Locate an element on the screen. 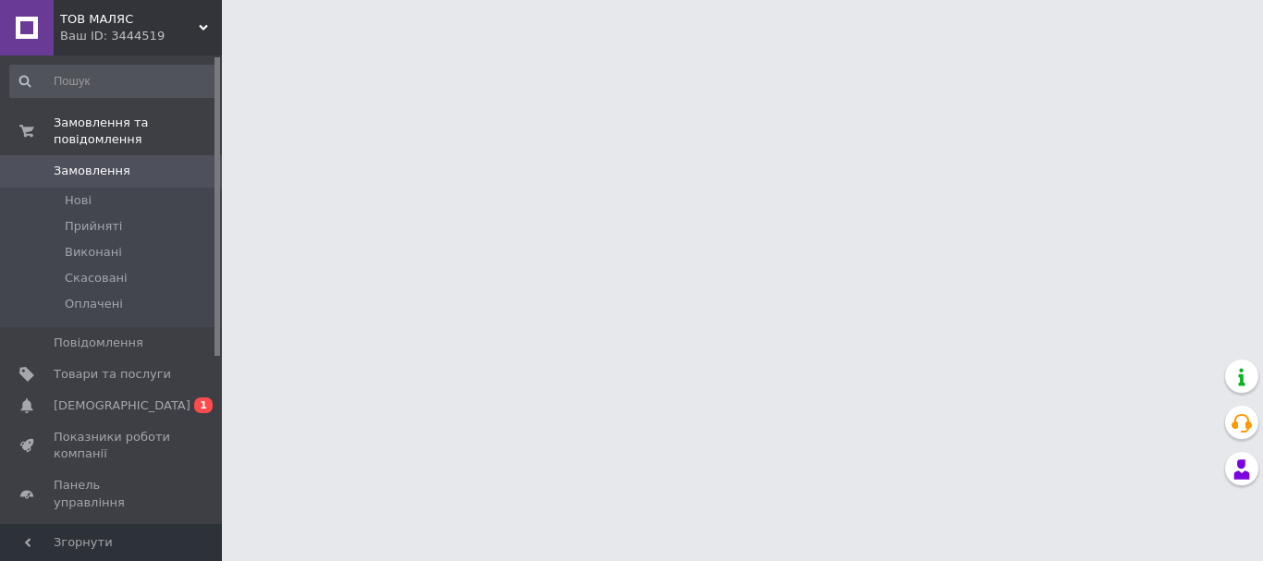  span: Нові is located at coordinates (78, 201).